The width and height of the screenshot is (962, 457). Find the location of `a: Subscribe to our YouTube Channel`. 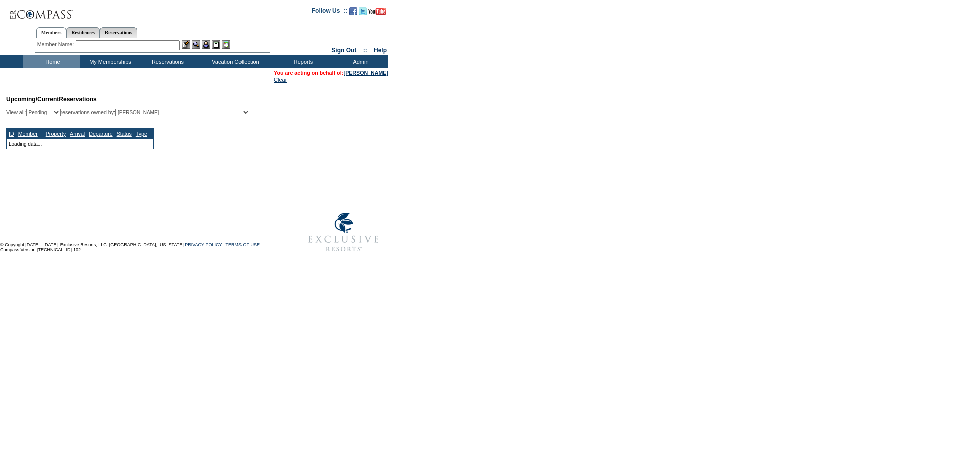

a: Subscribe to our YouTube Channel is located at coordinates (377, 13).